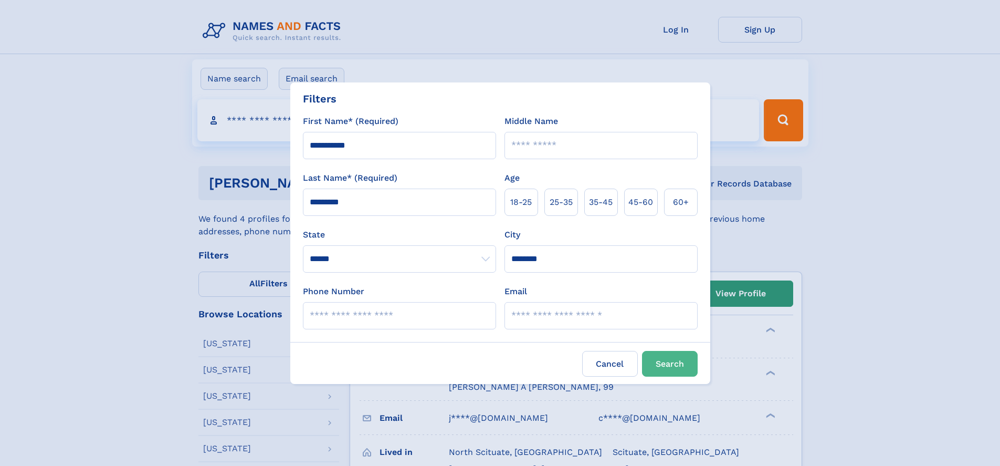 The image size is (1000, 466). I want to click on label: Cancel, so click(610, 363).